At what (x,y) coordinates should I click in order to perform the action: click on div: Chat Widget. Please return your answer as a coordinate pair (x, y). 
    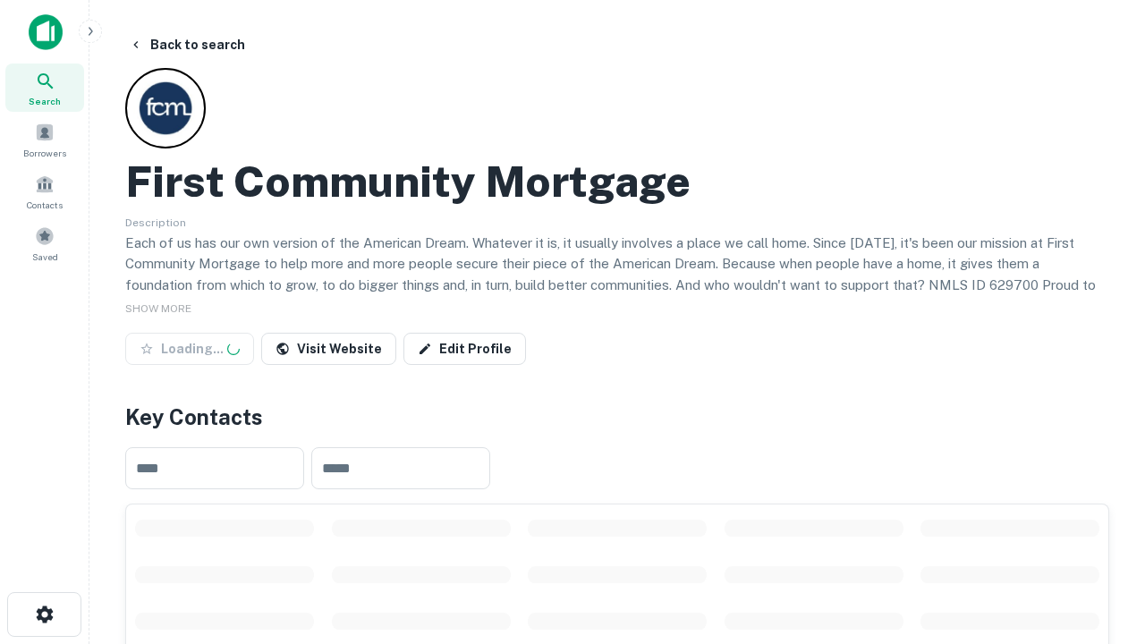
    Looking at the image, I should click on (1100, 487).